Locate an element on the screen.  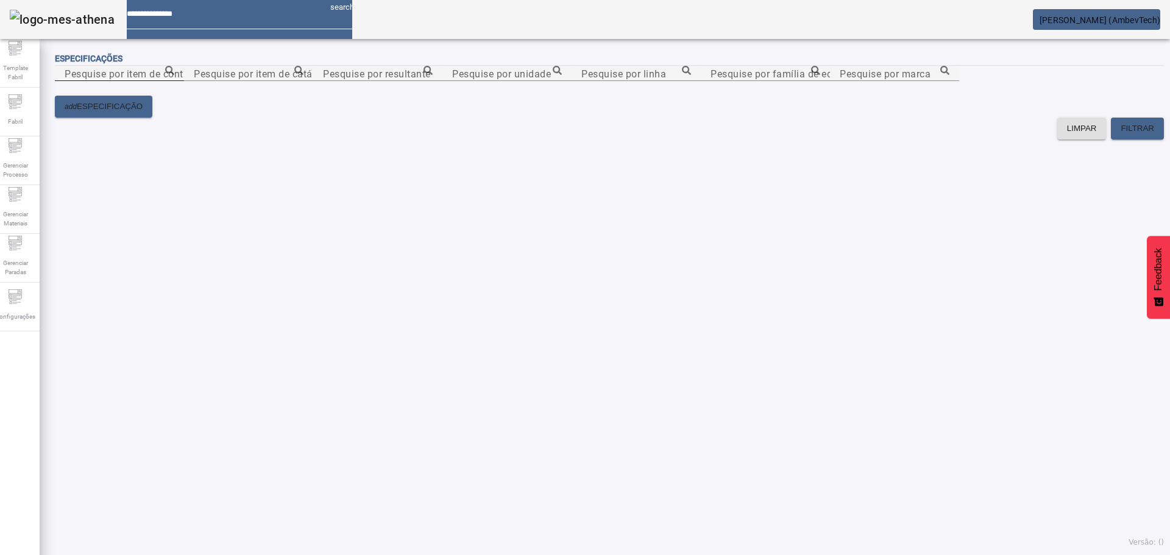
mat-label: Pesquise por linha is located at coordinates (623, 73).